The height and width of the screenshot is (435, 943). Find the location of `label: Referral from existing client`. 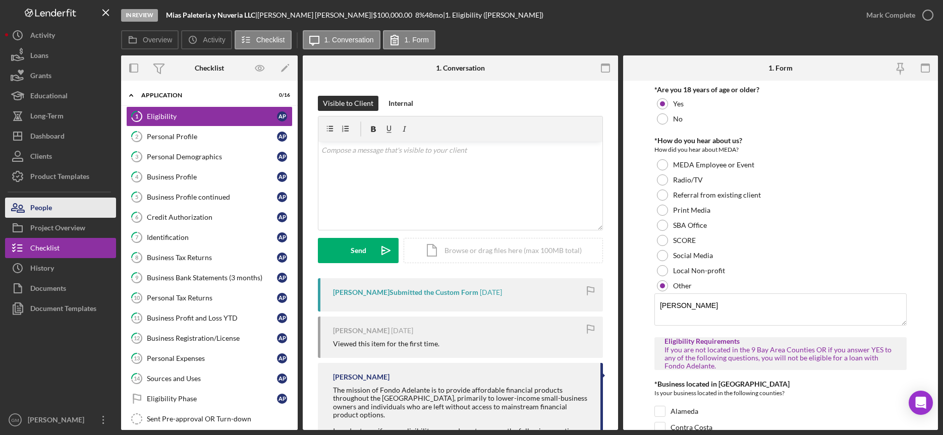

label: Referral from existing client is located at coordinates (717, 195).